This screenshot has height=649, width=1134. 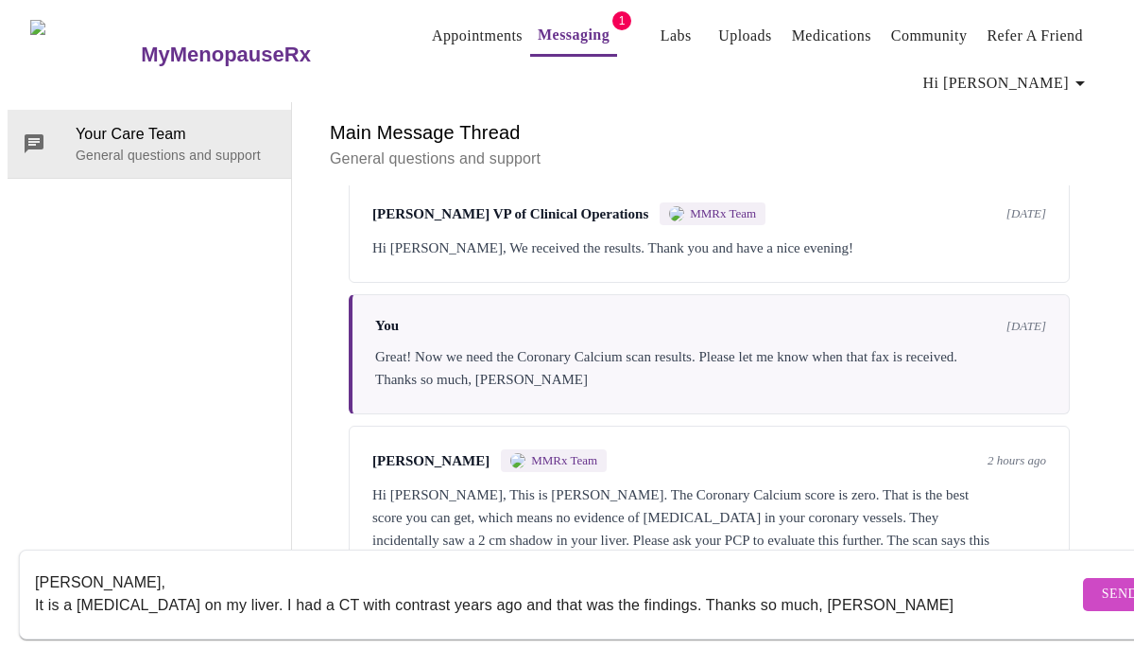 I want to click on span: 1, so click(x=622, y=21).